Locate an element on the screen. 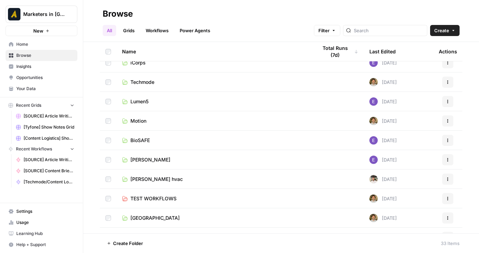 The height and width of the screenshot is (253, 479). span: Recent Workflows is located at coordinates (34, 149).